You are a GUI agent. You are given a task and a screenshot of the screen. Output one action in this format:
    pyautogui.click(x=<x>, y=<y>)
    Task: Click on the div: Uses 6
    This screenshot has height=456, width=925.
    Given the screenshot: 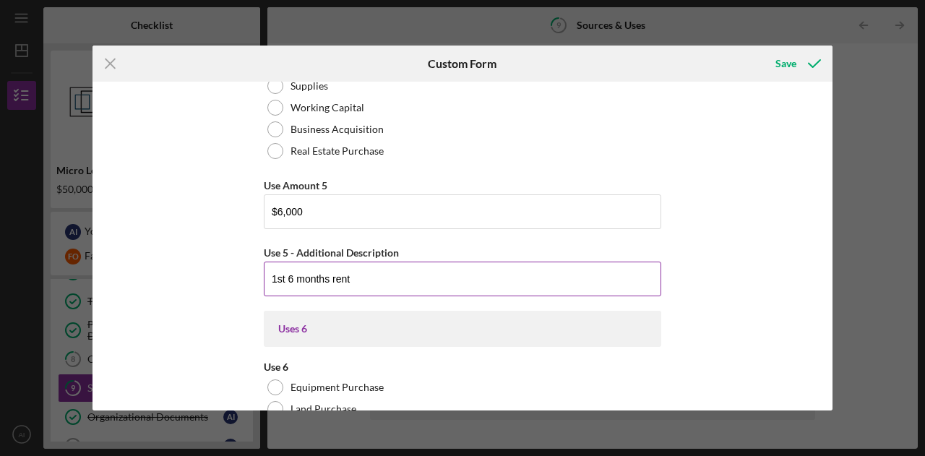 What is the action you would take?
    pyautogui.click(x=463, y=329)
    